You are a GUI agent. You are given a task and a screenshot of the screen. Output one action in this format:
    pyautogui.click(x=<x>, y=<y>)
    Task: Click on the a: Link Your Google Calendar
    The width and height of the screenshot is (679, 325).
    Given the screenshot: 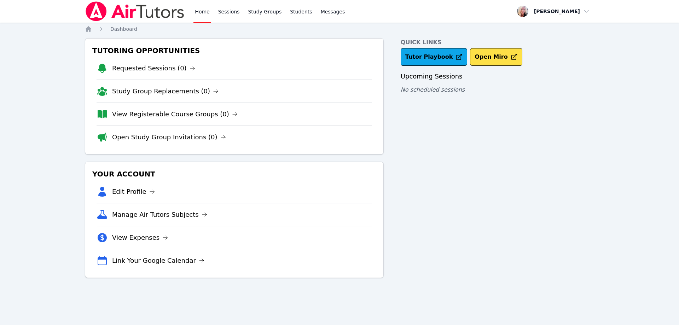 What is the action you would take?
    pyautogui.click(x=158, y=261)
    